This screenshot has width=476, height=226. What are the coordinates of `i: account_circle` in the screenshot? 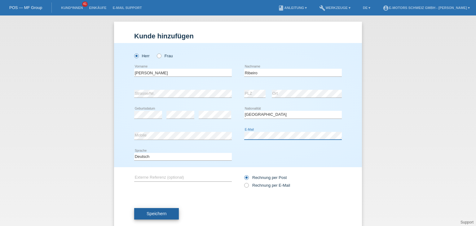 It's located at (386, 8).